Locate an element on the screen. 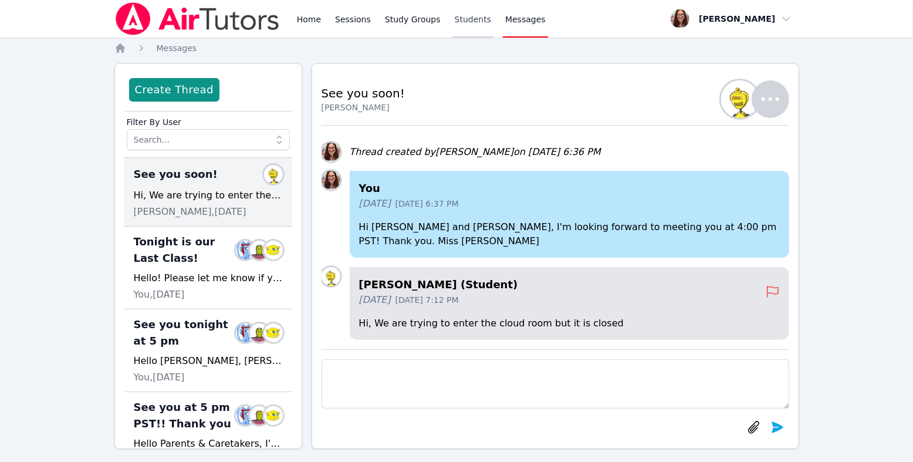  label: Filter By User is located at coordinates (208, 120).